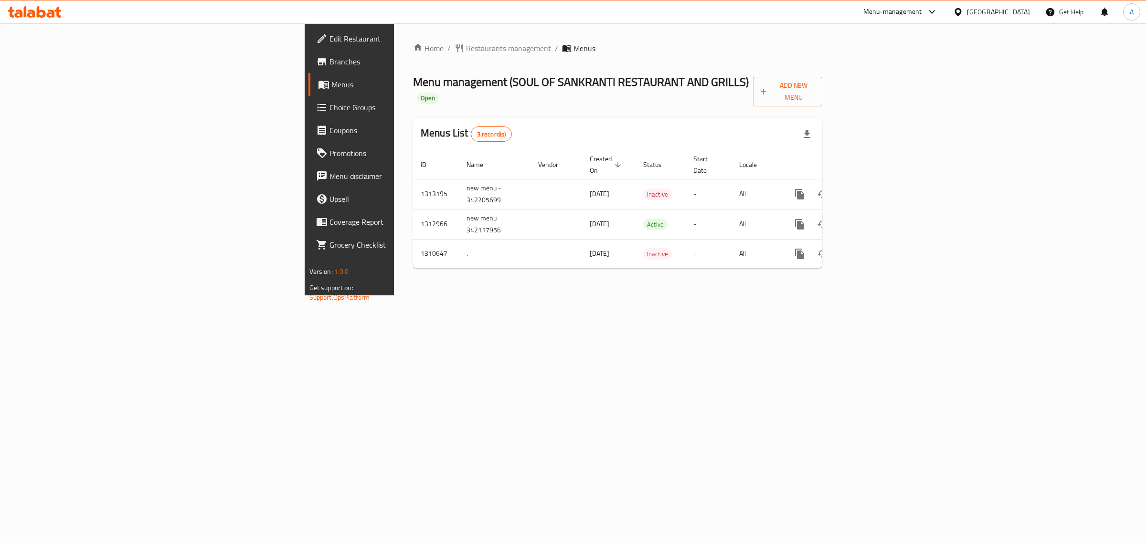  What do you see at coordinates (402, 222) in the screenshot?
I see `a: Coverage Report` at bounding box center [402, 222].